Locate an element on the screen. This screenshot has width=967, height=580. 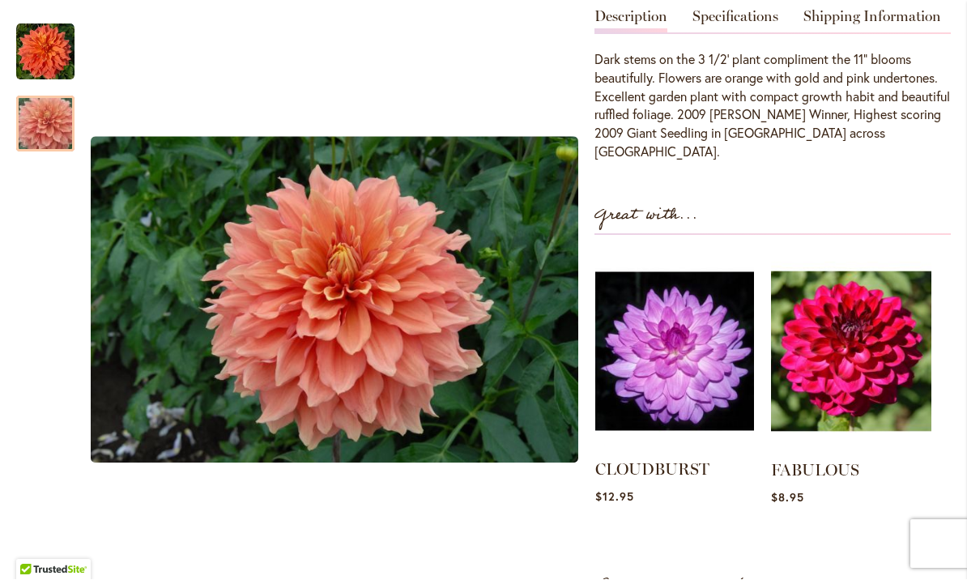
p: Dark stems on the 3 1/2' plant compliment the 11" blooms beautifully. Flowers are orange with gol... is located at coordinates (773, 106).